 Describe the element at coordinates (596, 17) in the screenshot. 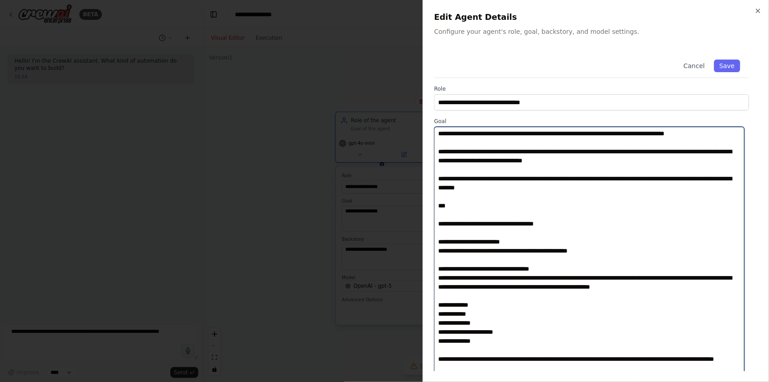

I see `h2: Edit Agent Details` at that location.